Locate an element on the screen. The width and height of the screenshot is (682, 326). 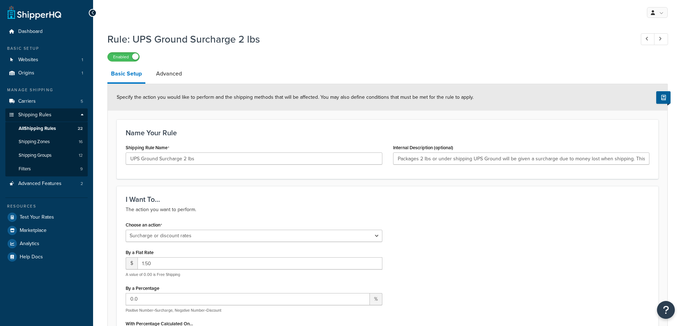
li: Analytics is located at coordinates (47, 244).